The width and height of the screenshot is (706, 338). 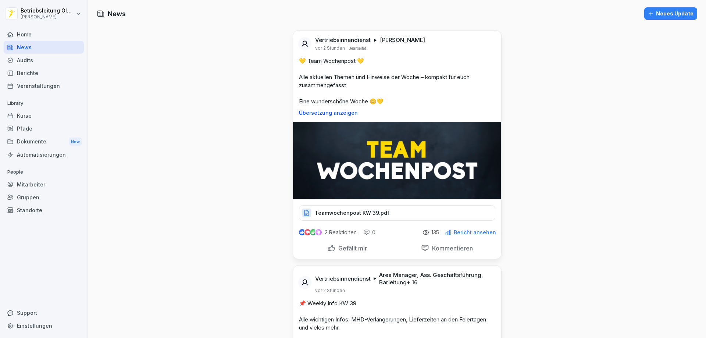 I want to click on div: Automatisierungen, so click(x=44, y=154).